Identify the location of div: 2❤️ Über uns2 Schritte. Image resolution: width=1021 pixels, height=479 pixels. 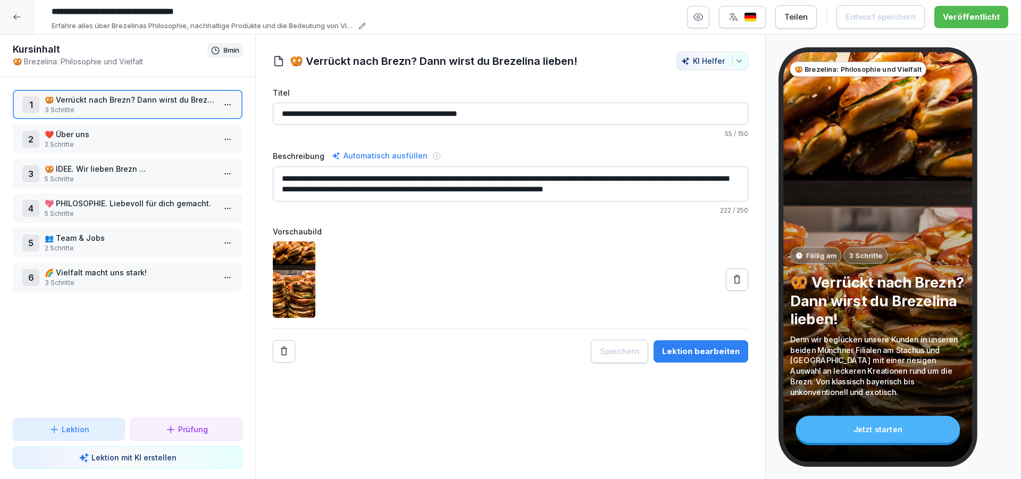
(128, 139).